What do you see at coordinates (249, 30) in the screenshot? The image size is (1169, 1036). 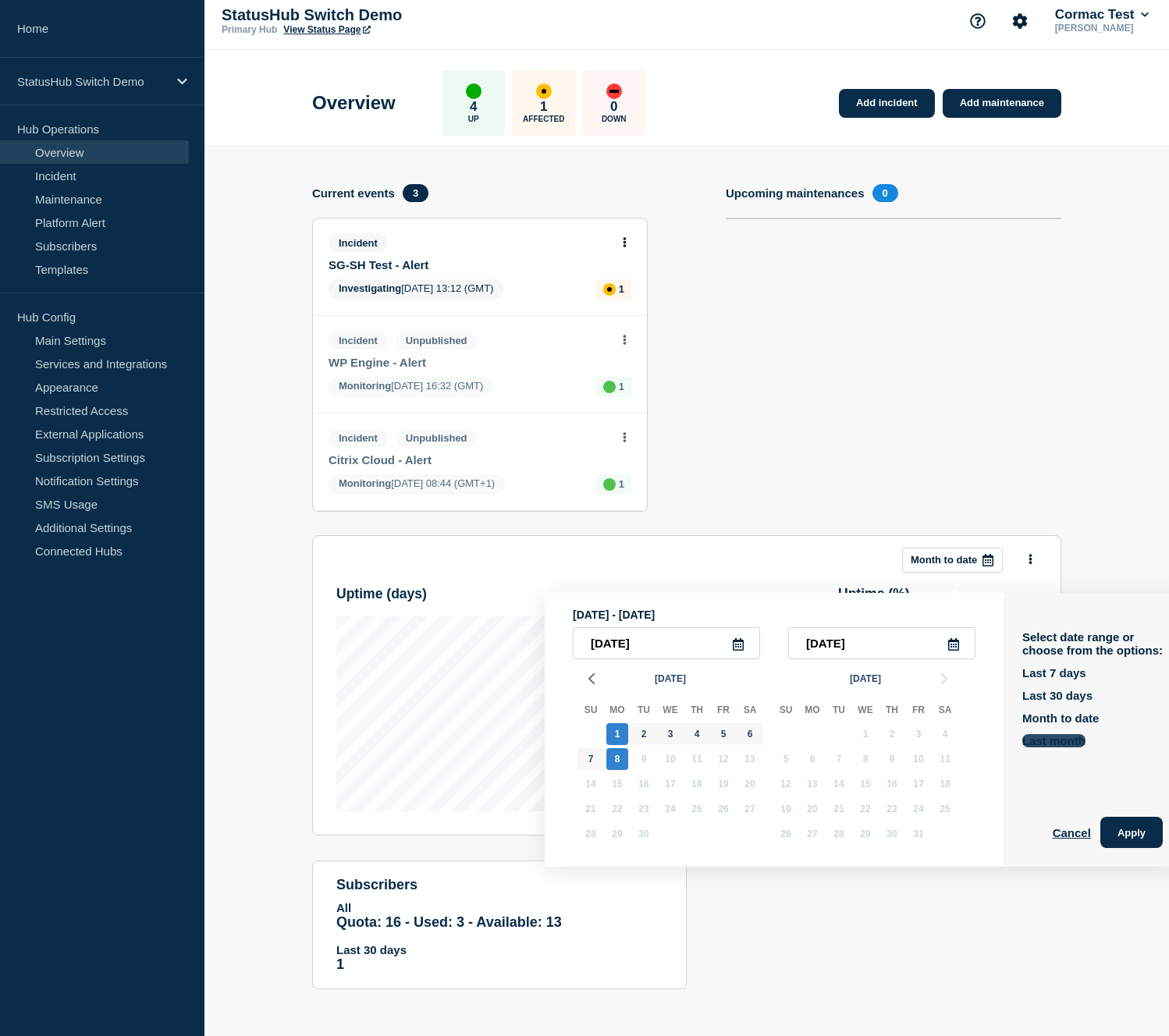 I see `p: Primary Hub` at bounding box center [249, 30].